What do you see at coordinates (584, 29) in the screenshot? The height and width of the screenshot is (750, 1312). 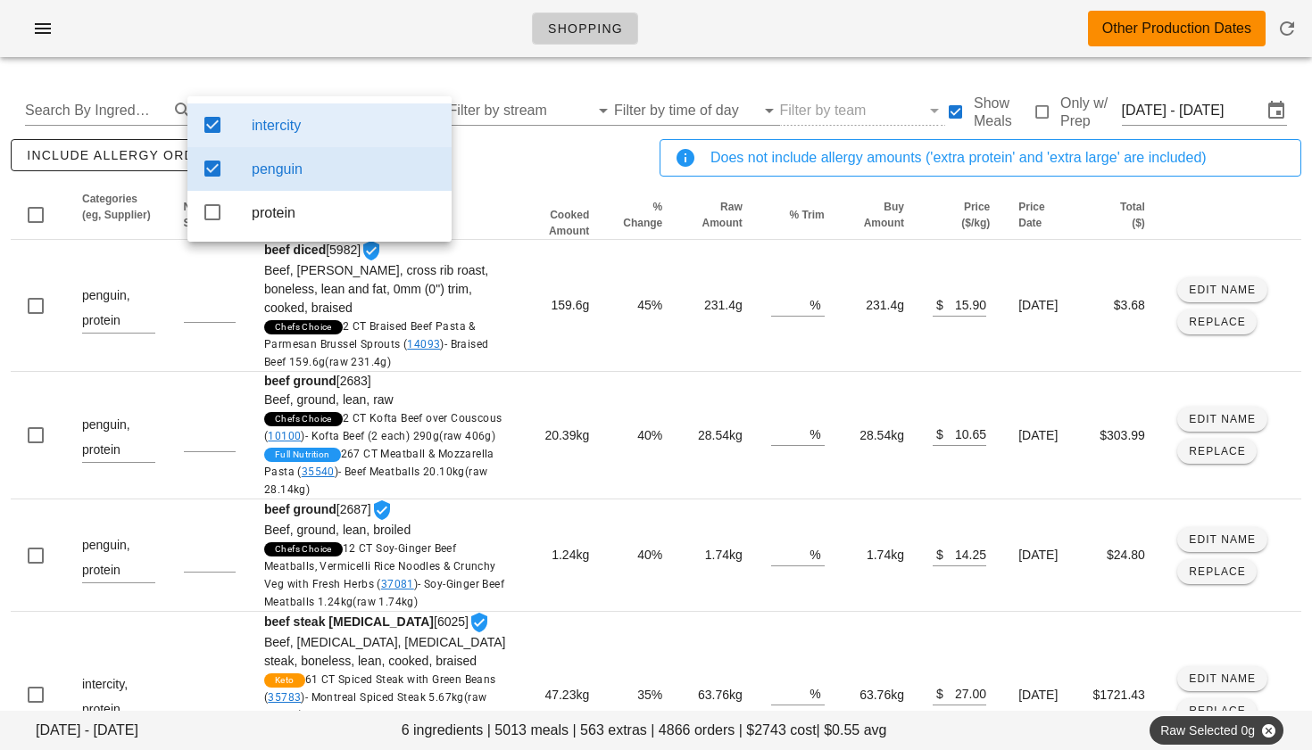 I see `a: Shopping` at bounding box center [584, 29].